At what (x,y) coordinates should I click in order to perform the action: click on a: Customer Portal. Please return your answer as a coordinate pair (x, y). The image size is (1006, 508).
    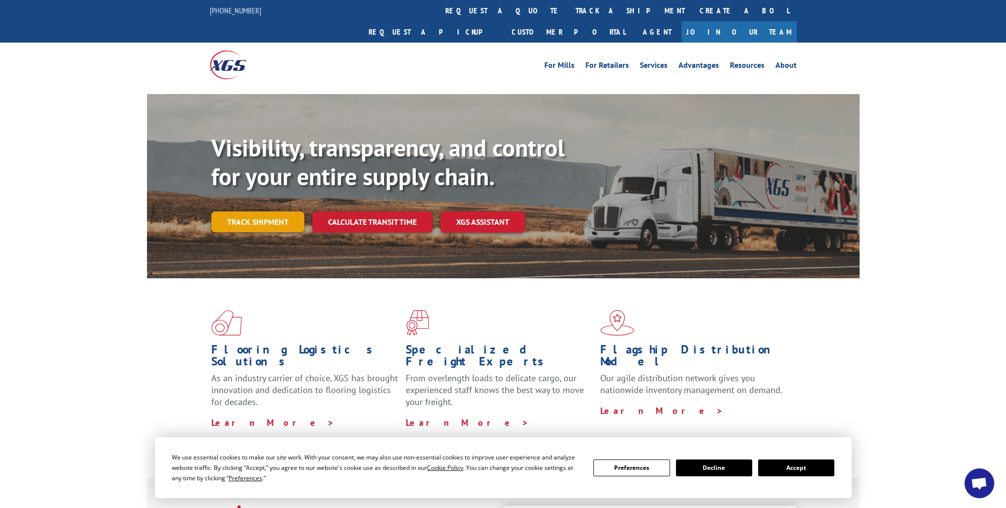
    Looking at the image, I should click on (569, 32).